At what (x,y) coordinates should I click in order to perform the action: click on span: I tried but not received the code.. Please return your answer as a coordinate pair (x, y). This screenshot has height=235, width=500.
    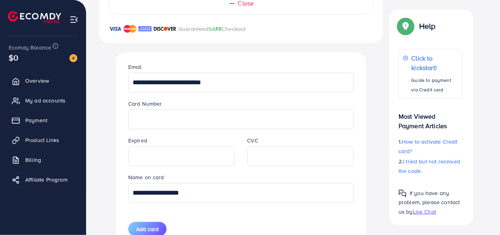
    Looking at the image, I should click on (430, 166).